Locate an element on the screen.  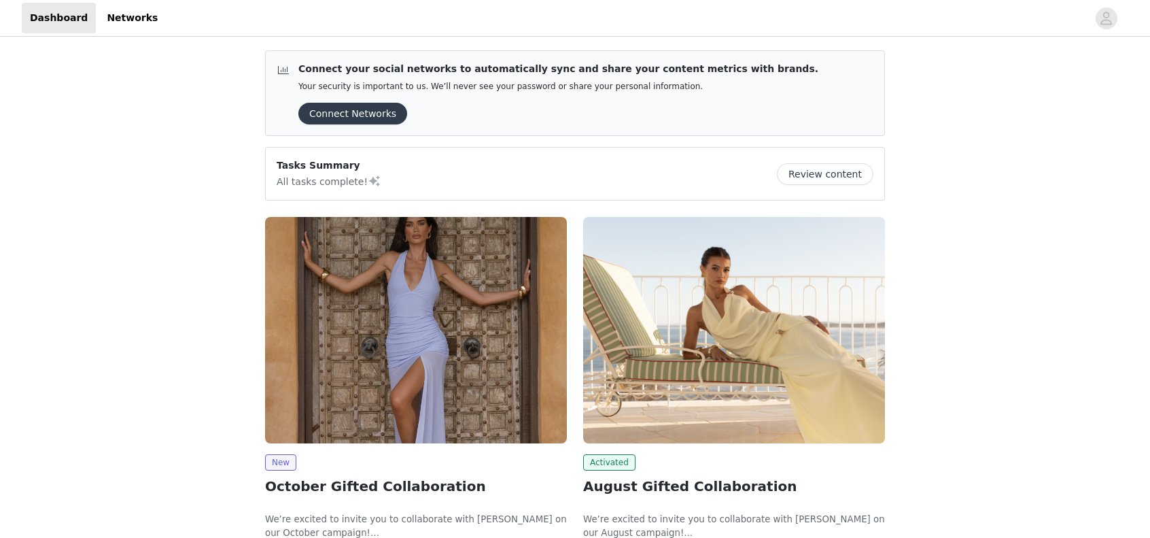
p: Connect your social networks to automatically sync and share your content metrics with brands. is located at coordinates (558, 69).